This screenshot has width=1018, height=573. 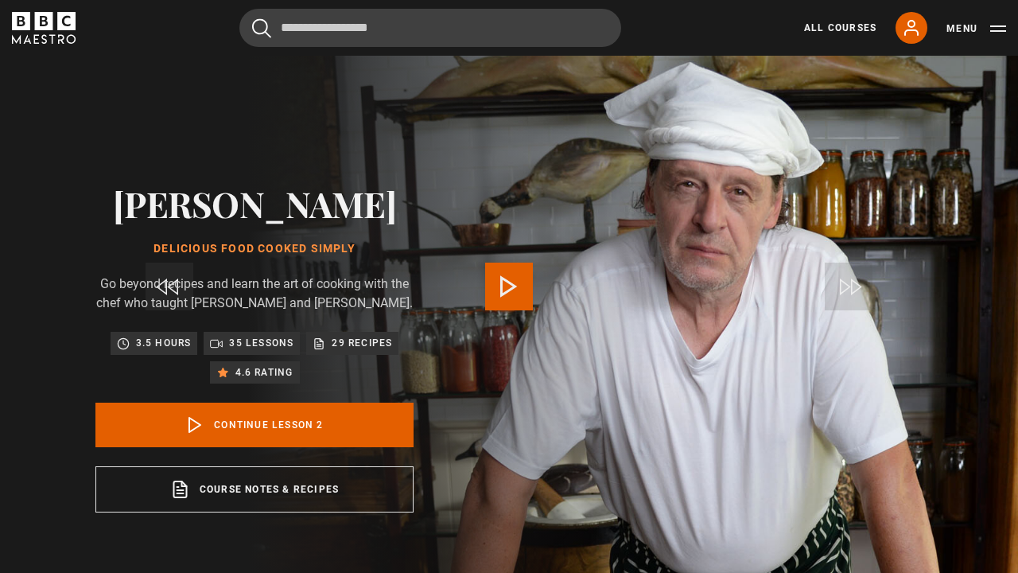 What do you see at coordinates (976, 29) in the screenshot?
I see `button: Toggle navigation` at bounding box center [976, 29].